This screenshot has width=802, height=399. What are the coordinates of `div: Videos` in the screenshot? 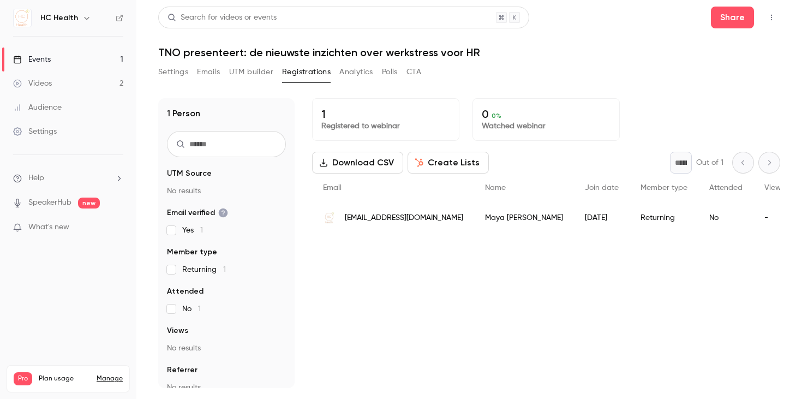 It's located at (32, 83).